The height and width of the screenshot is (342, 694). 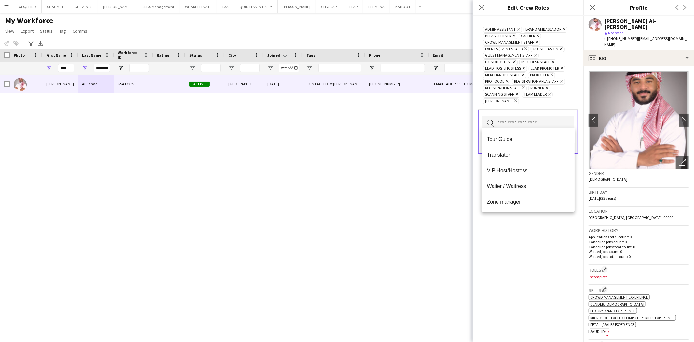 I want to click on span: Host/Hostess, so click(x=498, y=62).